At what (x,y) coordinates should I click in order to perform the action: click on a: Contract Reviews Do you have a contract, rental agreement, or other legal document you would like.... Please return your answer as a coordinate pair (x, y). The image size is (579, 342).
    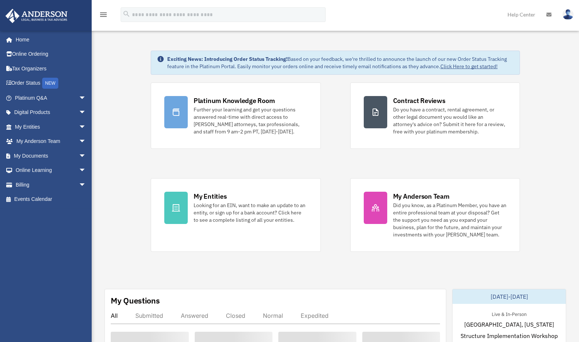
    Looking at the image, I should click on (435, 116).